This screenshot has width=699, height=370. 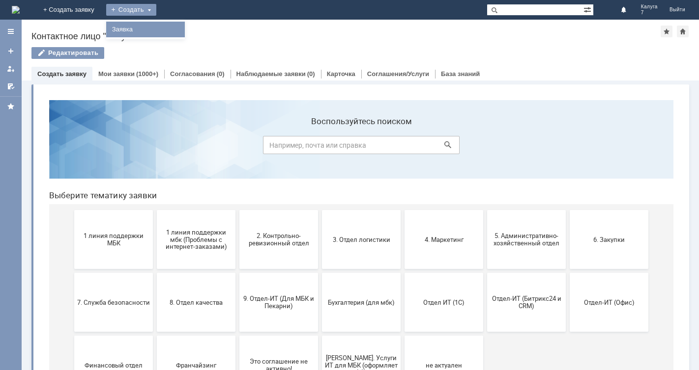 I want to click on span: Отдел ИТ (1С), so click(x=402, y=210).